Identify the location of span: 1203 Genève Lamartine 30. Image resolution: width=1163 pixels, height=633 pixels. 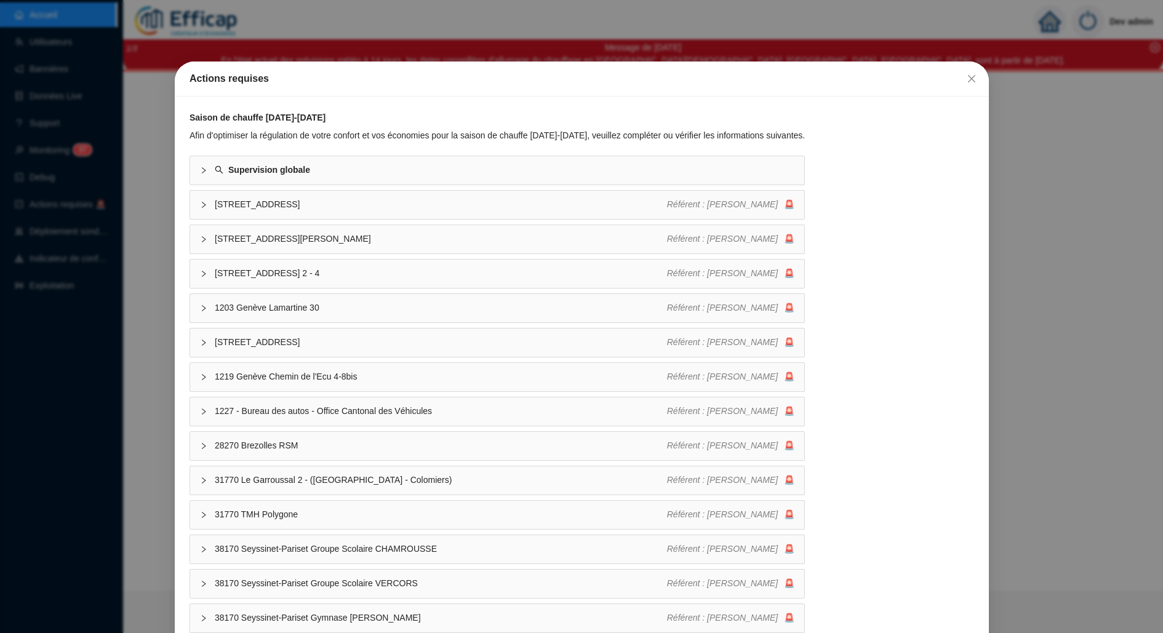
(440, 308).